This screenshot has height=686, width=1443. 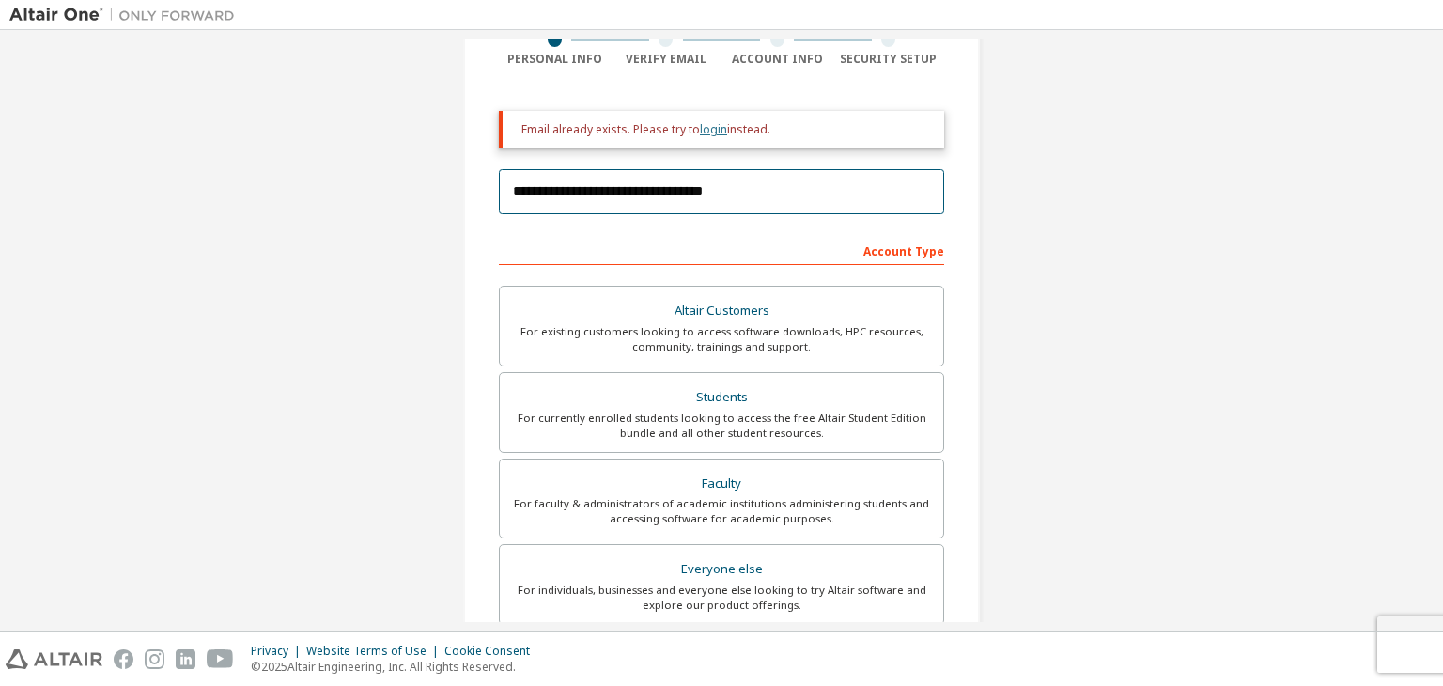 I want to click on img: youtube.svg, so click(x=220, y=658).